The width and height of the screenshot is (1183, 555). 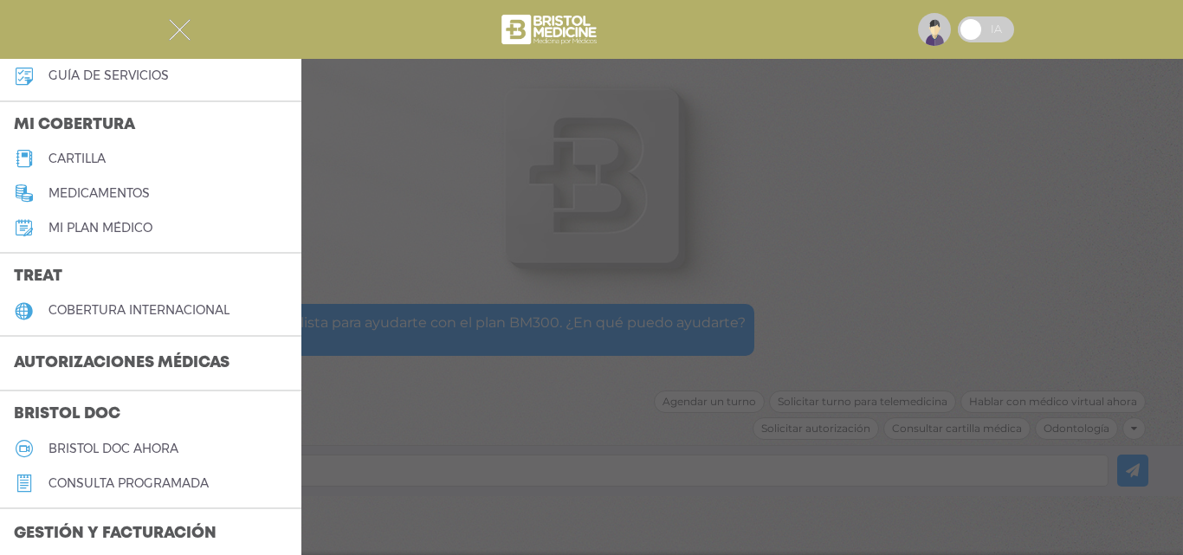 What do you see at coordinates (139, 310) in the screenshot?
I see `h5: cobertura internacional` at bounding box center [139, 310].